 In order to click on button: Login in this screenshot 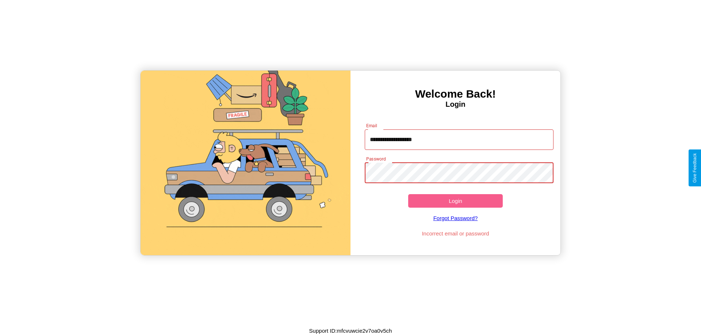, I will do `click(455, 201)`.